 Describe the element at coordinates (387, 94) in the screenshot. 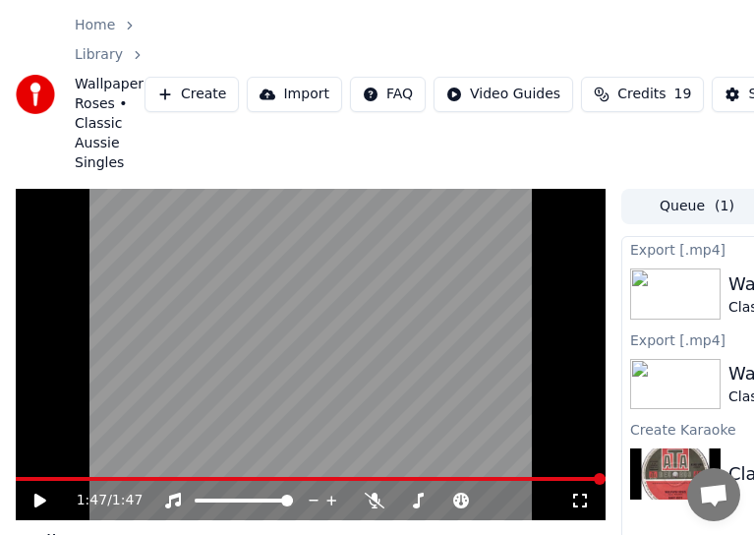

I see `button: FAQ` at that location.